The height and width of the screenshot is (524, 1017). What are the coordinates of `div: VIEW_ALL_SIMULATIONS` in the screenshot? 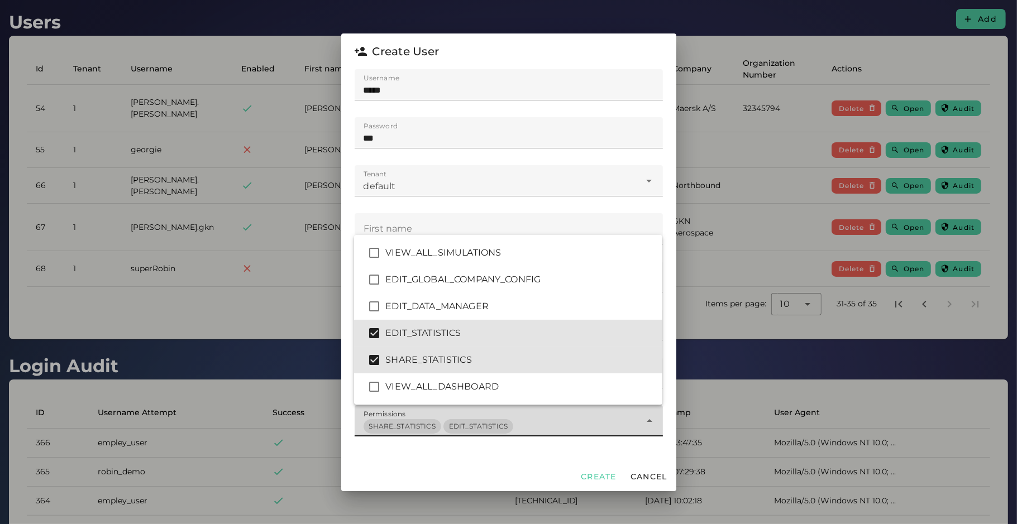 It's located at (519, 253).